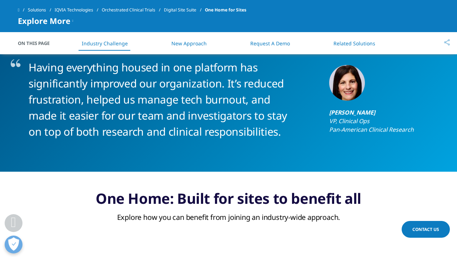  I want to click on a: Digital Site Suite, so click(184, 10).